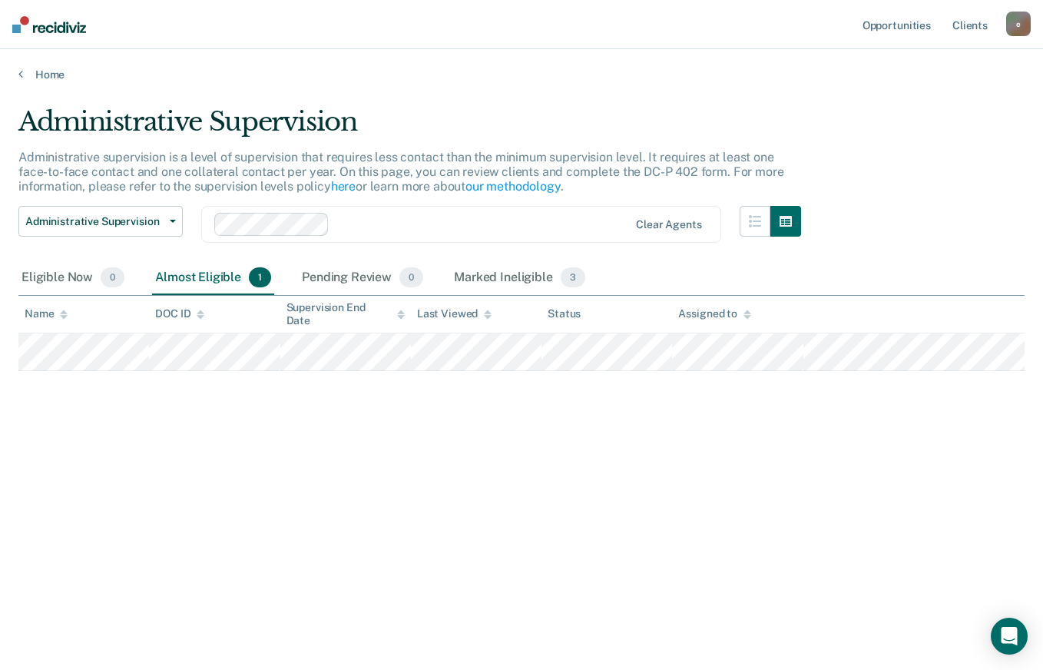 Image resolution: width=1043 pixels, height=670 pixels. What do you see at coordinates (101, 221) in the screenshot?
I see `button: Administrative Supervision` at bounding box center [101, 221].